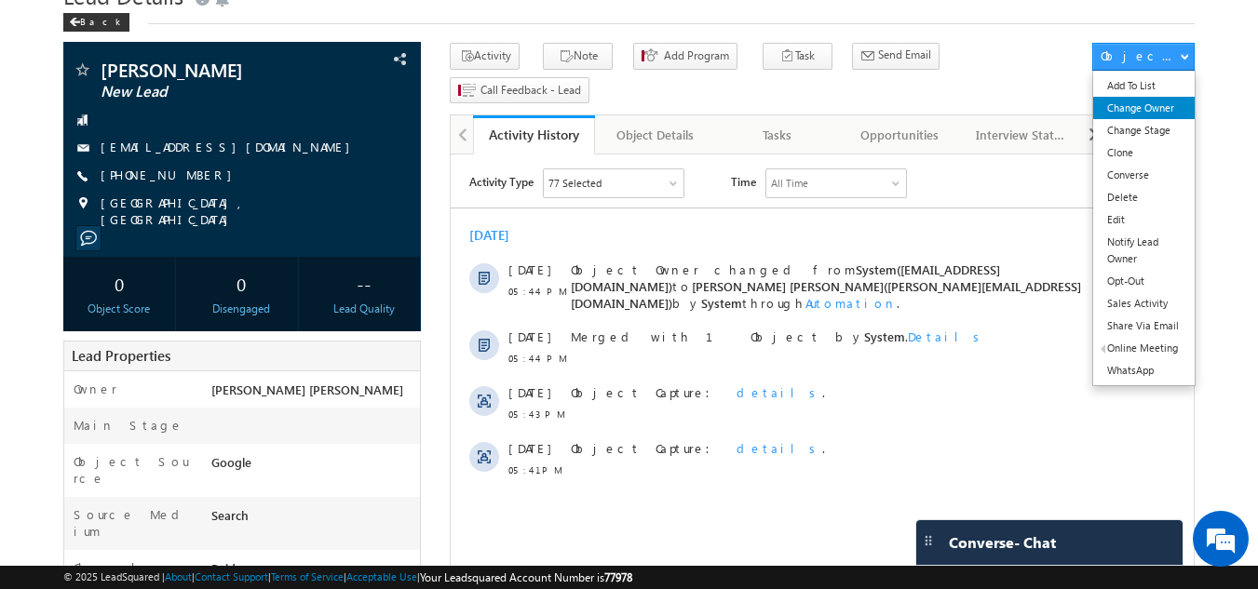 The image size is (1258, 589). What do you see at coordinates (124, 29) in the screenshot?
I see `div: 77 Selected` at bounding box center [124, 29].